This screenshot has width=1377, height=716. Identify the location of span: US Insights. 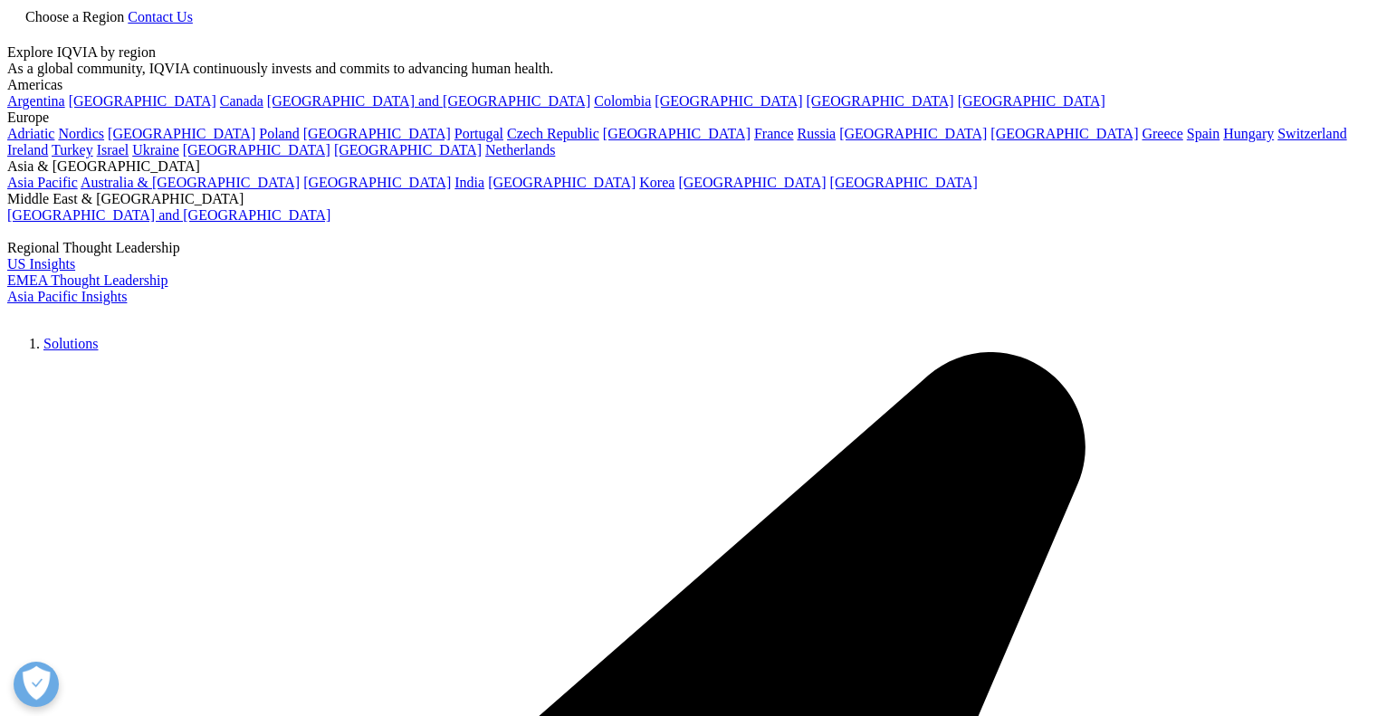
(41, 263).